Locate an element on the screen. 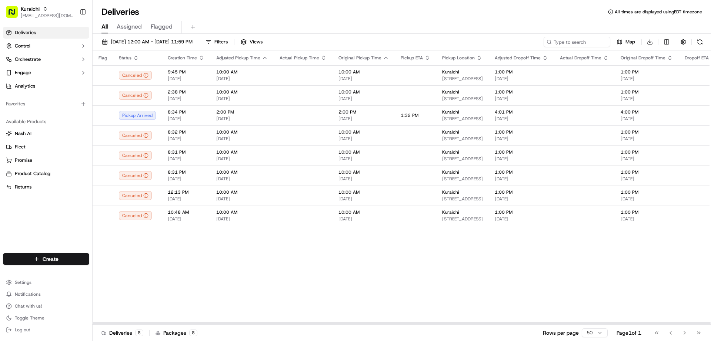  span: Views is located at coordinates (256, 42).